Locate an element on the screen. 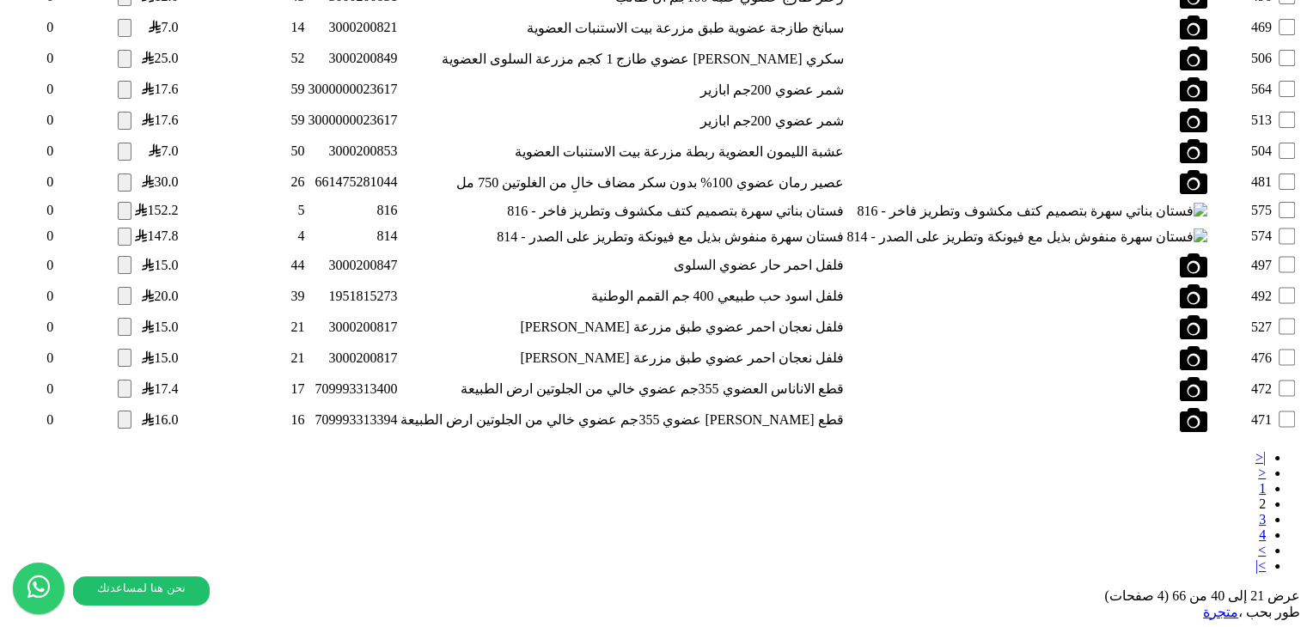 This screenshot has width=1307, height=627. td: 4 is located at coordinates (242, 236).